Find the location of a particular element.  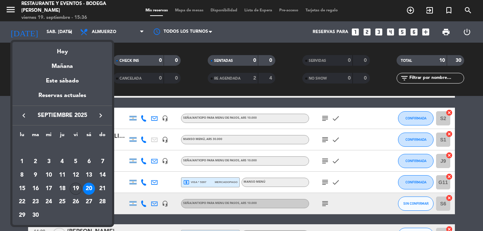

div: 18 is located at coordinates (62, 189).